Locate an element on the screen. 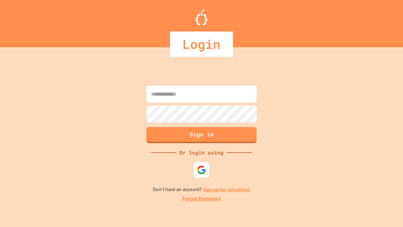 Image resolution: width=403 pixels, height=227 pixels. img: google-icon.svg is located at coordinates (202, 170).